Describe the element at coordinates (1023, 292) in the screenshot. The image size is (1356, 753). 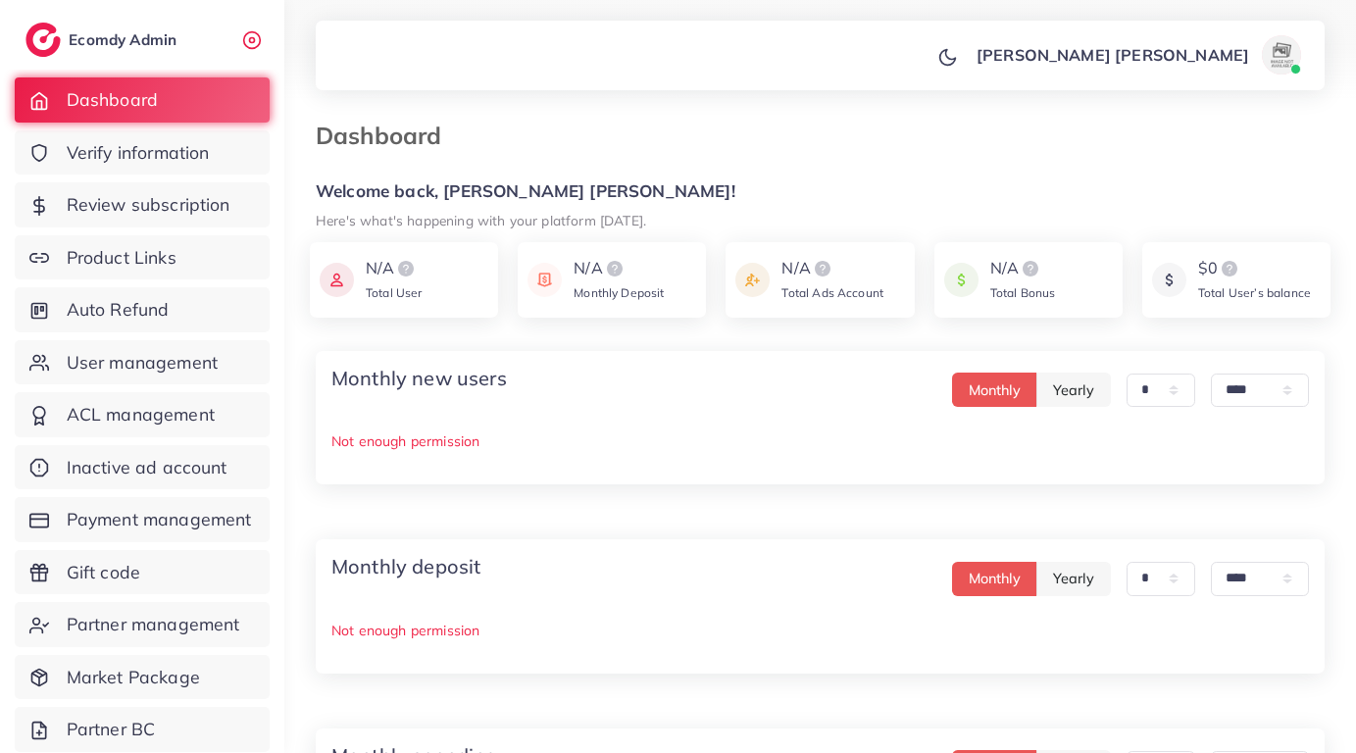
I see `span: Total Bonus` at that location.